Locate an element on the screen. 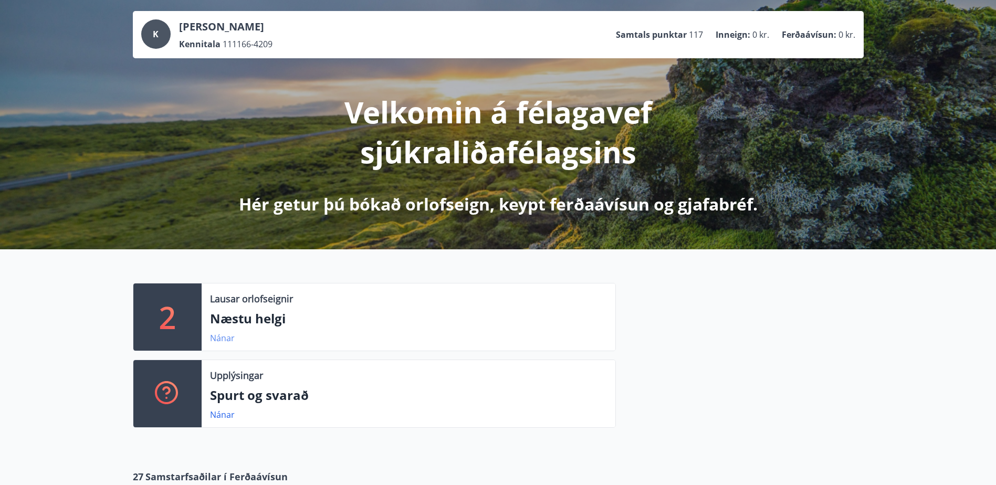 The image size is (996, 485). span: 27 is located at coordinates (138, 477).